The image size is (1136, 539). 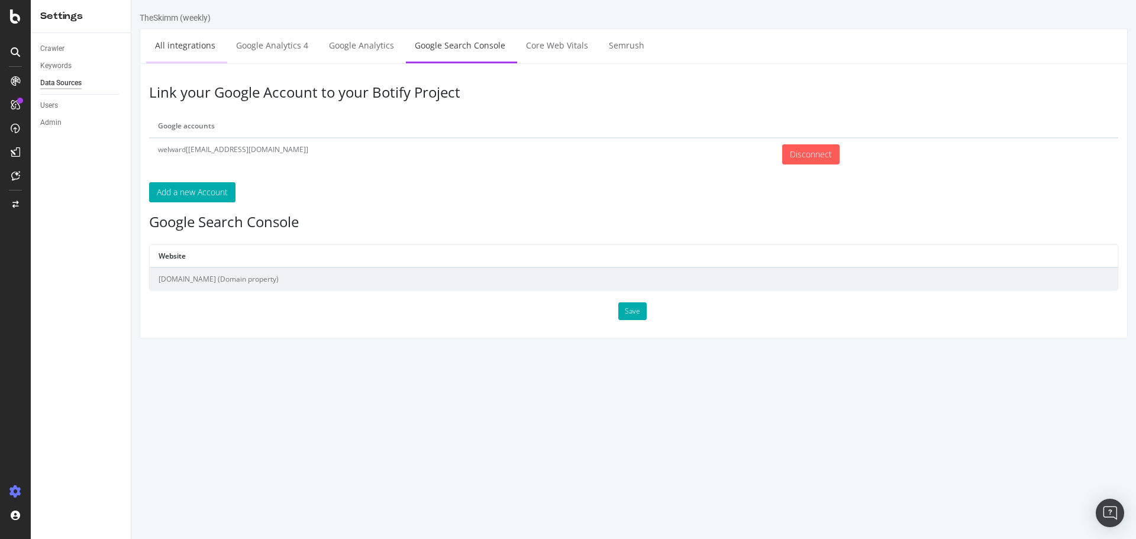 What do you see at coordinates (44, 18) in the screenshot?
I see `div: TheSkimm (weekly)` at bounding box center [44, 18].